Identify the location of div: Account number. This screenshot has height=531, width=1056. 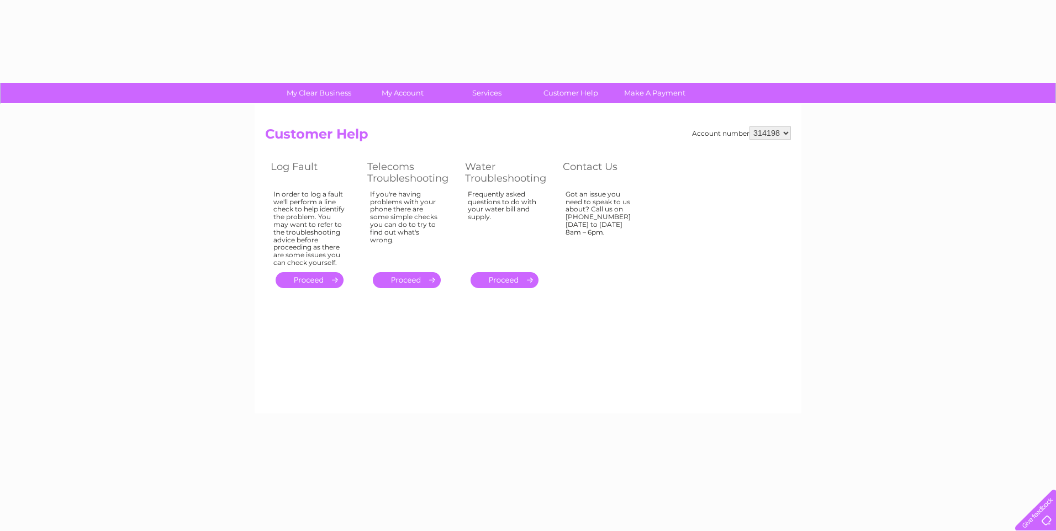
(741, 133).